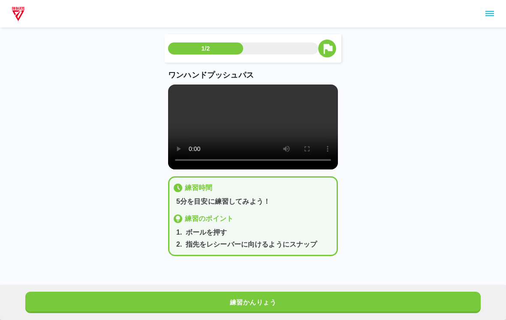 Image resolution: width=506 pixels, height=320 pixels. What do you see at coordinates (18, 14) in the screenshot?
I see `img: dummy` at bounding box center [18, 14].